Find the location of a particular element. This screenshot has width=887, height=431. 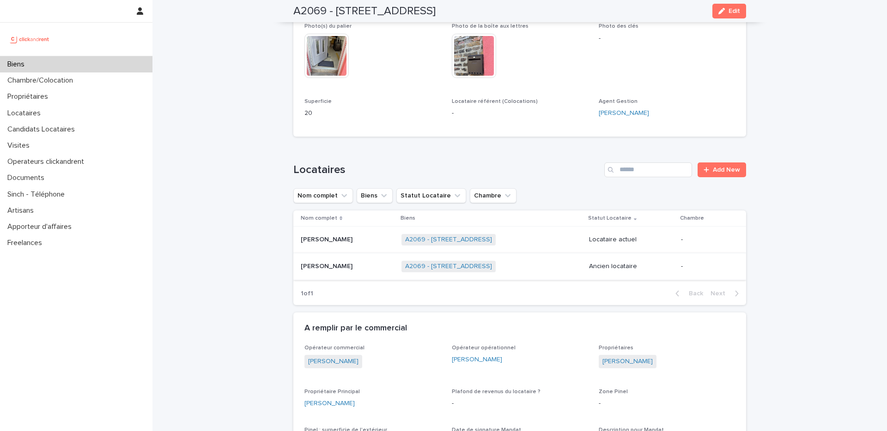

p: Locataire actuel is located at coordinates (631, 240).